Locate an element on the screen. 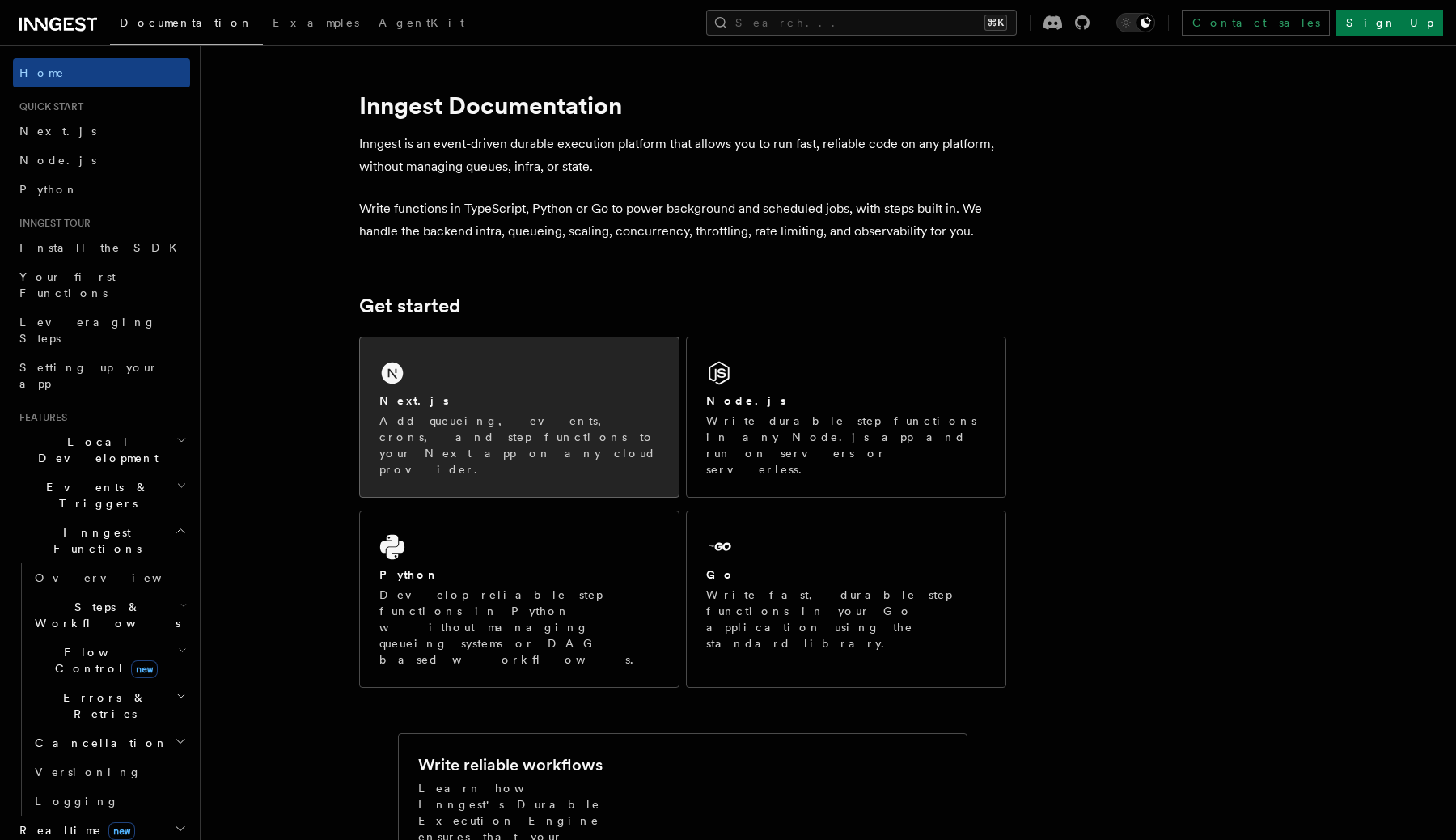 The height and width of the screenshot is (840, 1456). span: Setting up your app is located at coordinates (88, 376).